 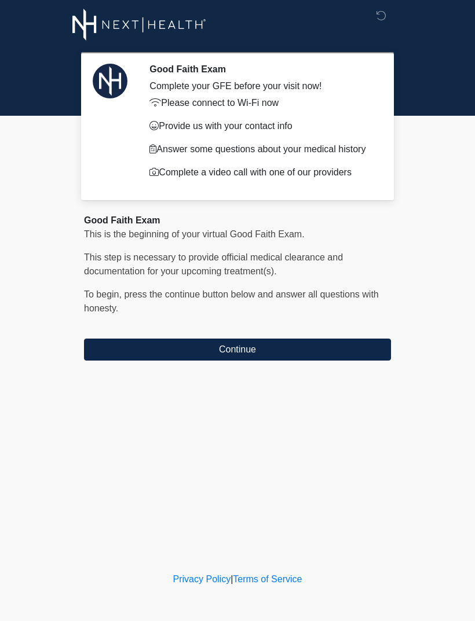 What do you see at coordinates (267, 579) in the screenshot?
I see `a: Terms of Service` at bounding box center [267, 579].